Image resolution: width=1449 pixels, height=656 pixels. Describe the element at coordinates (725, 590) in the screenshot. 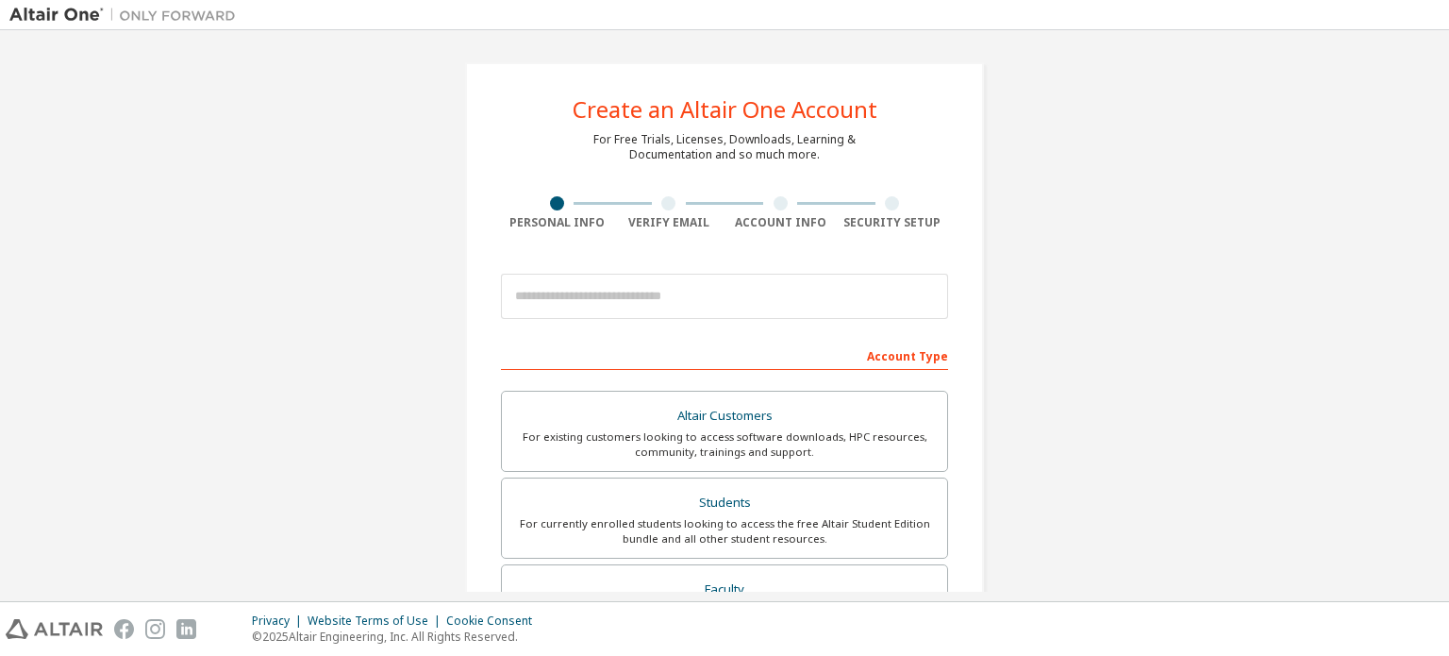

I see `div: Faculty` at that location.